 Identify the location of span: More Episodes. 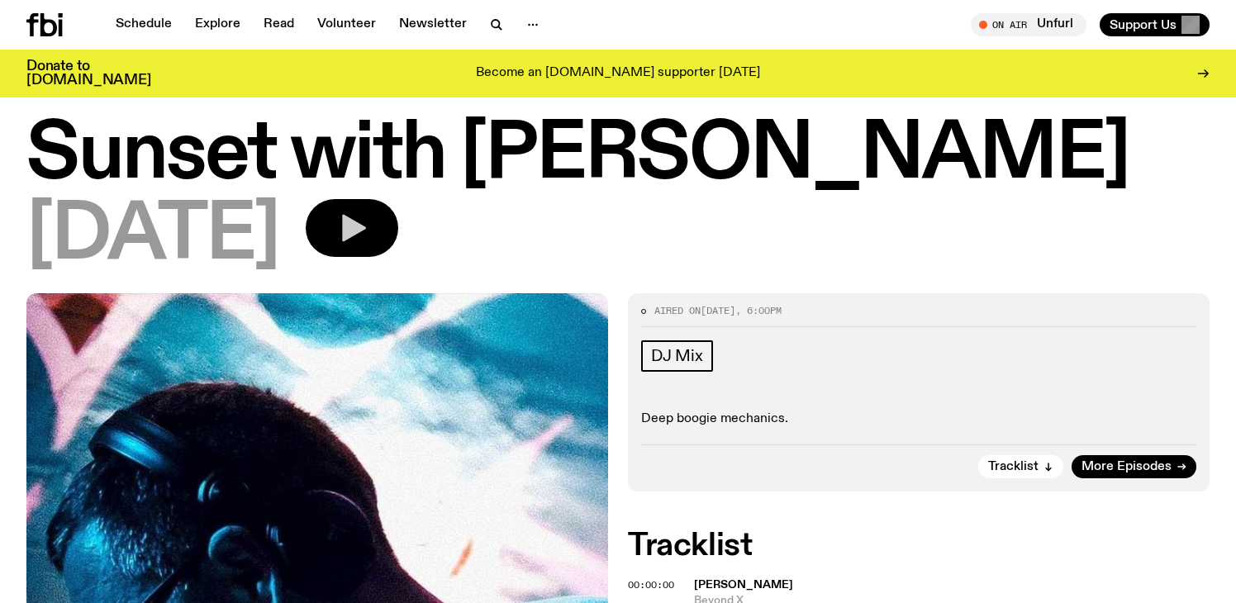
(1126, 466).